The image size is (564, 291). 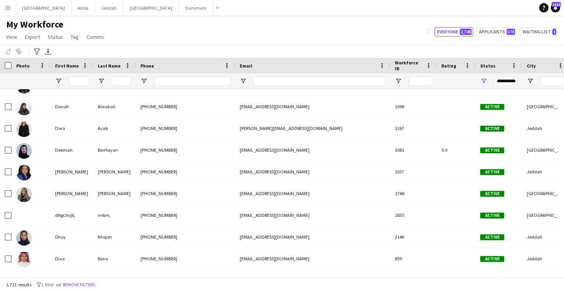 What do you see at coordinates (453, 32) in the screenshot?
I see `button: Everyone2,748` at bounding box center [453, 32].